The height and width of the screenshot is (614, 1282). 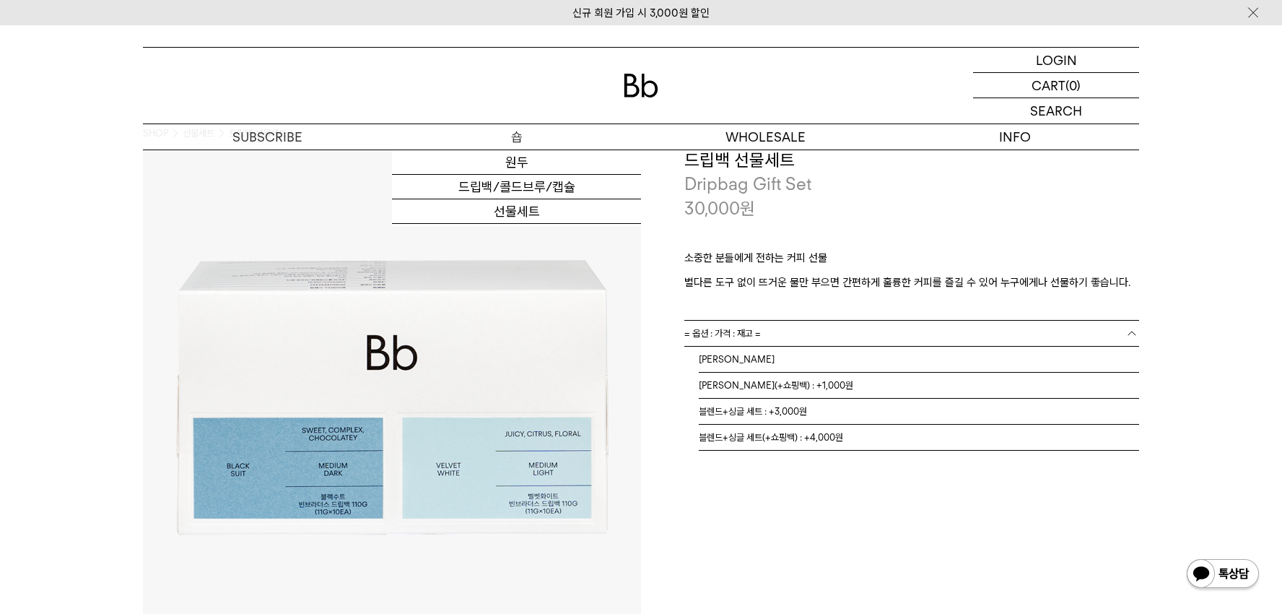 I want to click on a: LOGIN, so click(x=1056, y=60).